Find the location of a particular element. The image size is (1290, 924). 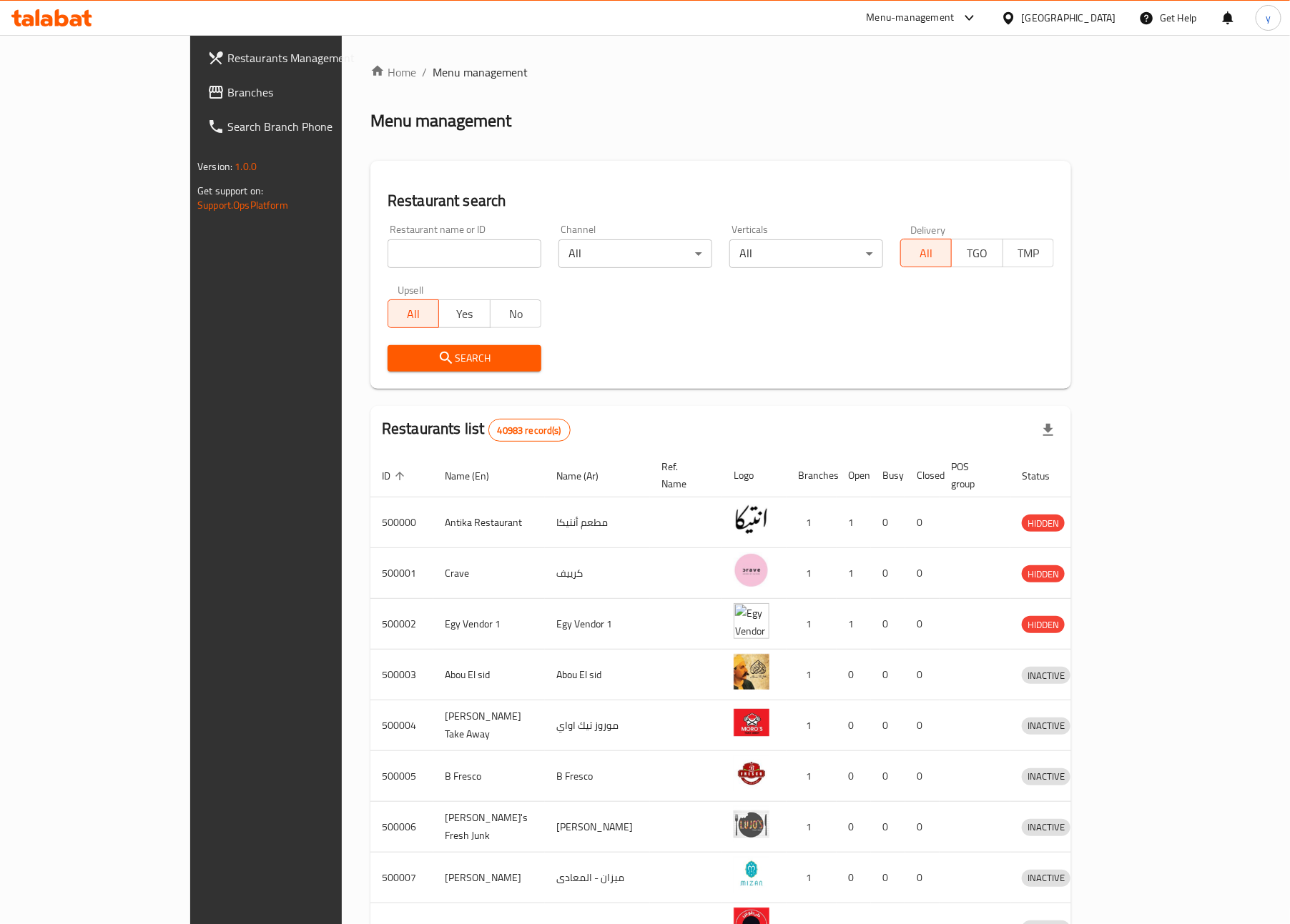

span: Yes is located at coordinates (464, 314).